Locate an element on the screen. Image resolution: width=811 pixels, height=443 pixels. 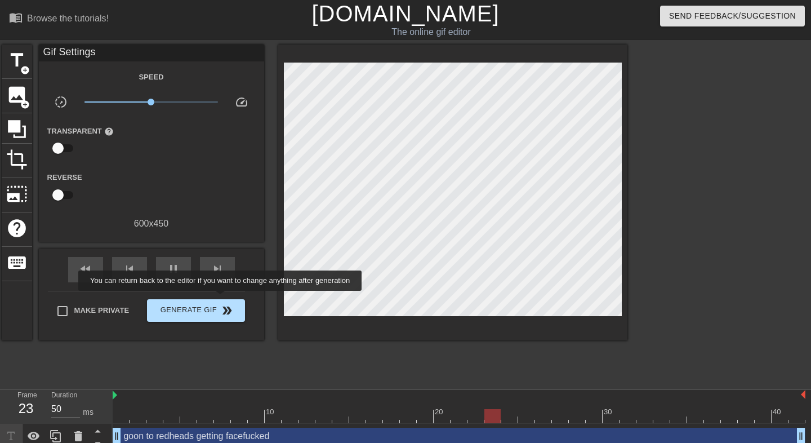
div: Gif Settings is located at coordinates (152, 53).